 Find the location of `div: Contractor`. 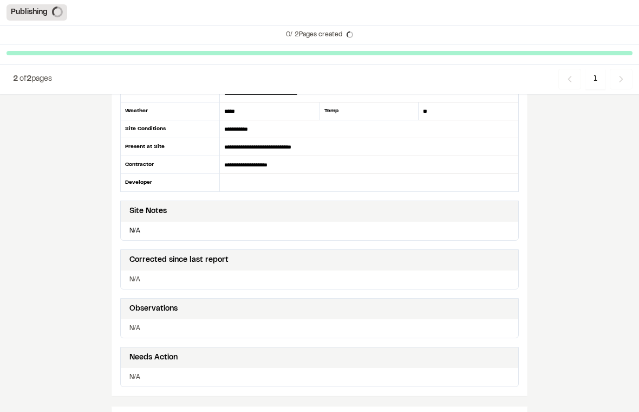

div: Contractor is located at coordinates (170, 165).